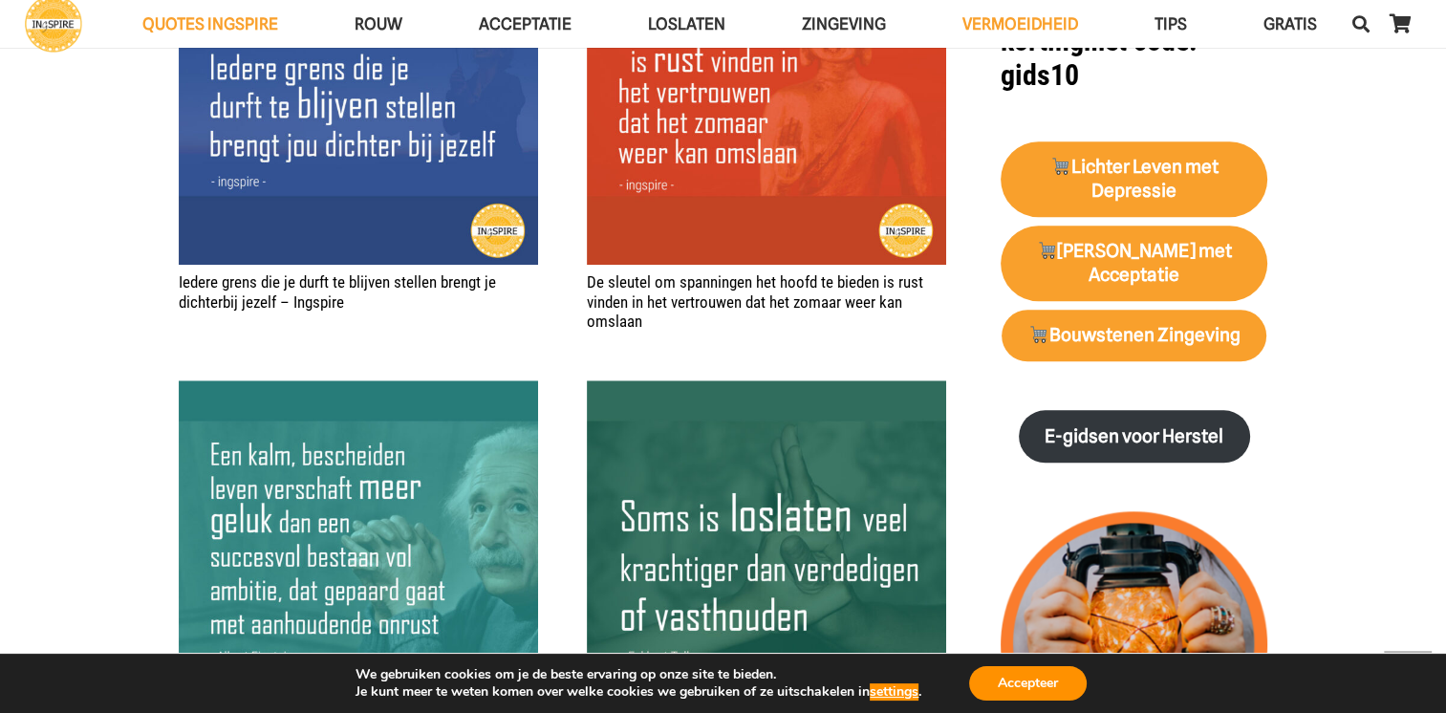 The image size is (1446, 713). Describe the element at coordinates (1133, 335) in the screenshot. I see `a: 🛒Bouwstenen Zingeving` at that location.